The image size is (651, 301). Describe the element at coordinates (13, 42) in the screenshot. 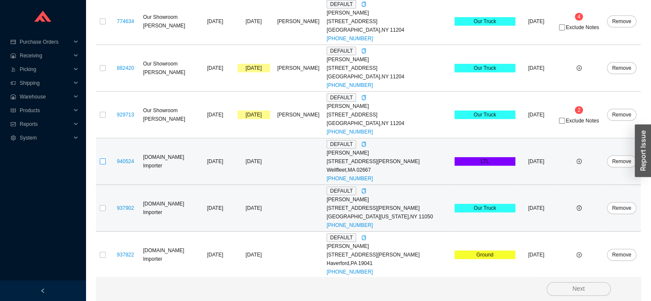

I see `span: credit-card` at that location.